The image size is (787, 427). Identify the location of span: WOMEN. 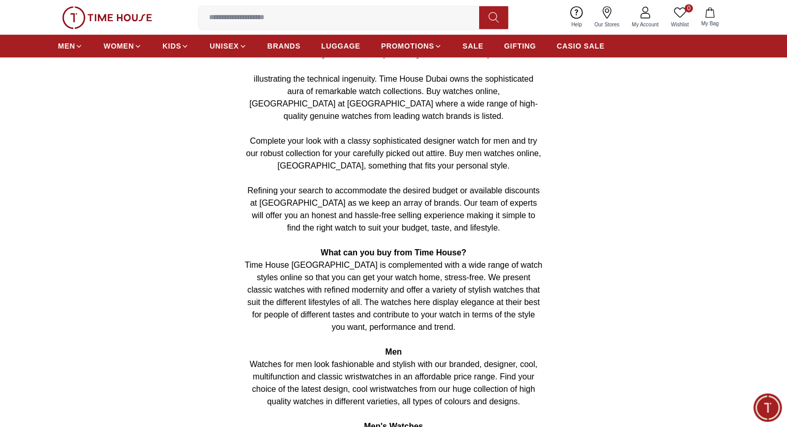
(118, 46).